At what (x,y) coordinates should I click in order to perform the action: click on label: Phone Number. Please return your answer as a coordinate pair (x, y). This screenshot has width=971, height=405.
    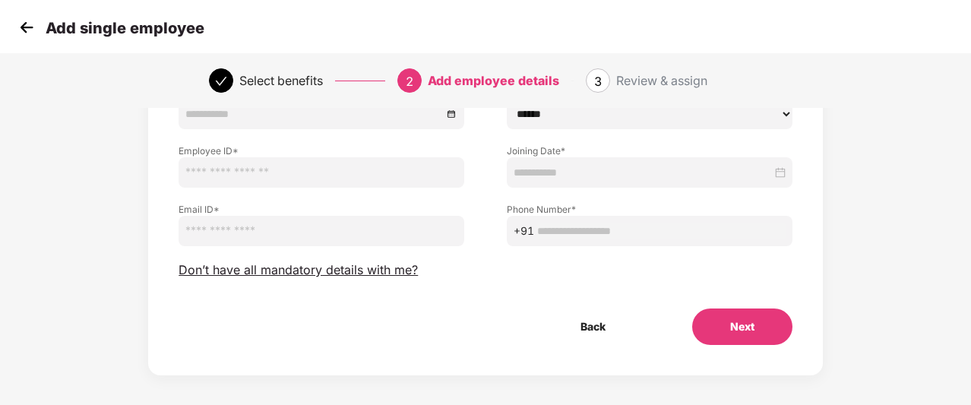
    Looking at the image, I should click on (649, 209).